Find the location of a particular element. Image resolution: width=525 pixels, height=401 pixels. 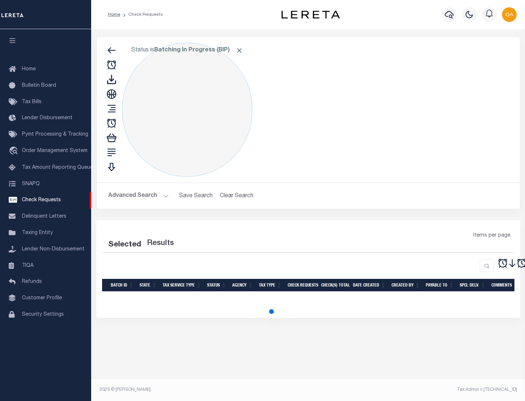

span: Refunds is located at coordinates (32, 282).